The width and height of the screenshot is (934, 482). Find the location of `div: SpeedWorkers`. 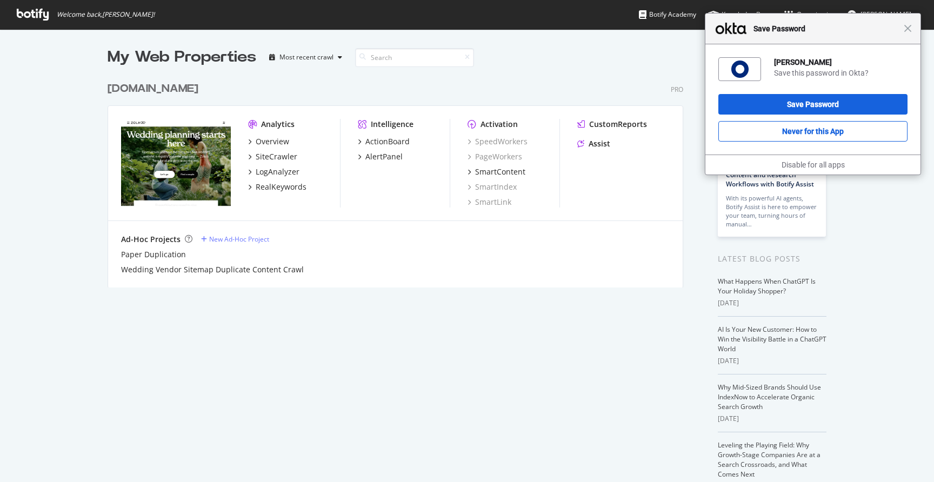

div: SpeedWorkers is located at coordinates (497, 142).